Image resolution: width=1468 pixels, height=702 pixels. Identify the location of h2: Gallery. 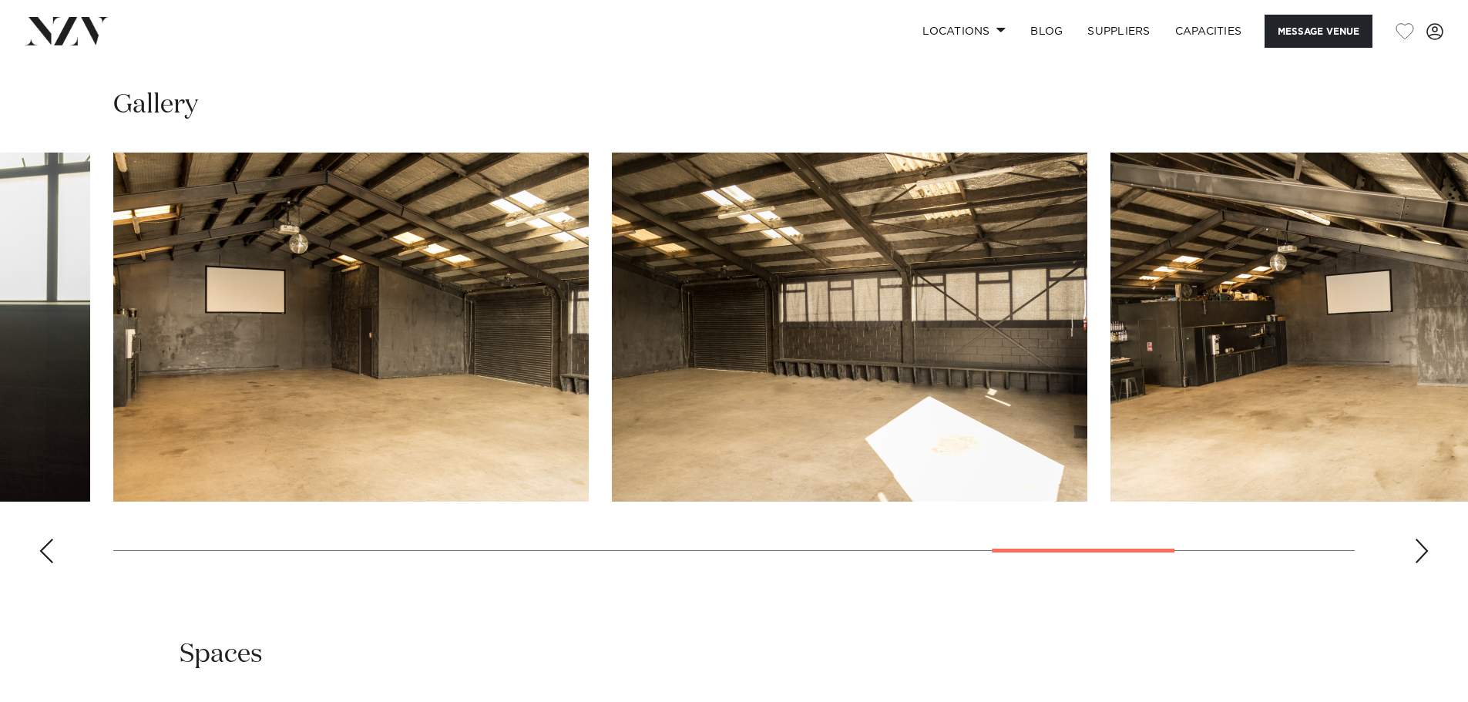
(156, 105).